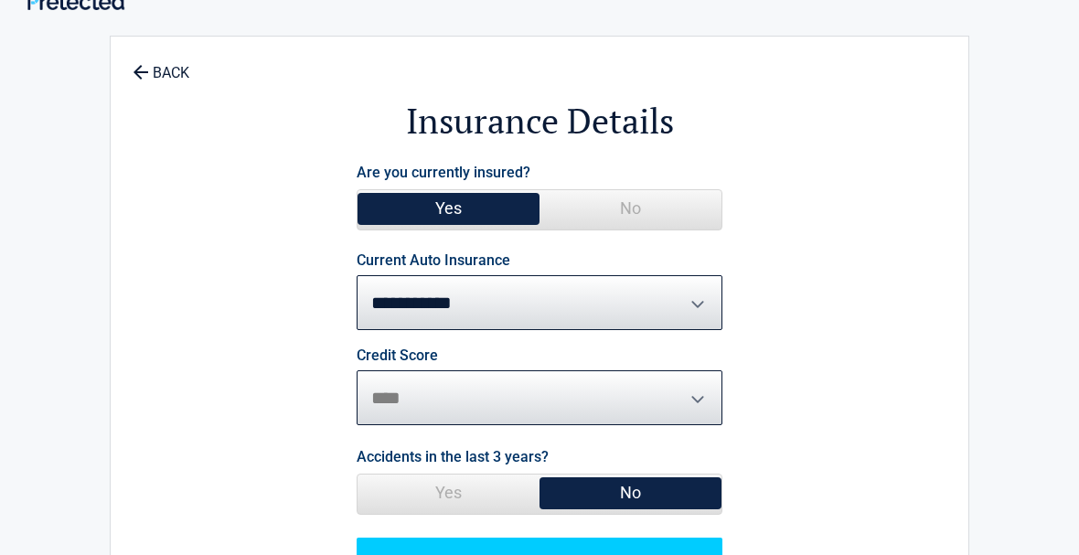 This screenshot has width=1079, height=555. Describe the element at coordinates (453, 456) in the screenshot. I see `label: Accidents in the last 3 years?` at that location.